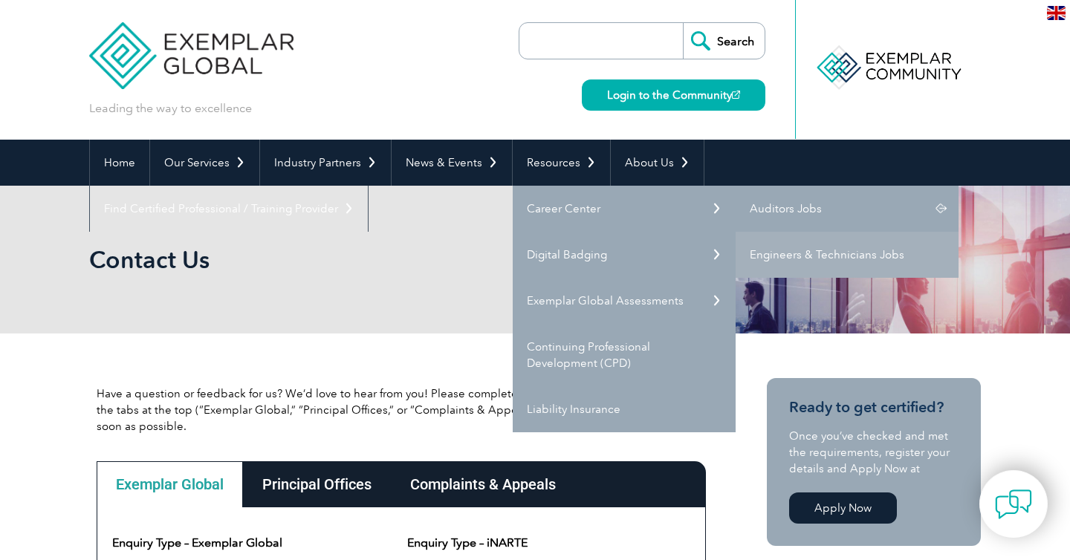 The image size is (1070, 560). Describe the element at coordinates (170, 109) in the screenshot. I see `p: Leading the way to excellence` at that location.